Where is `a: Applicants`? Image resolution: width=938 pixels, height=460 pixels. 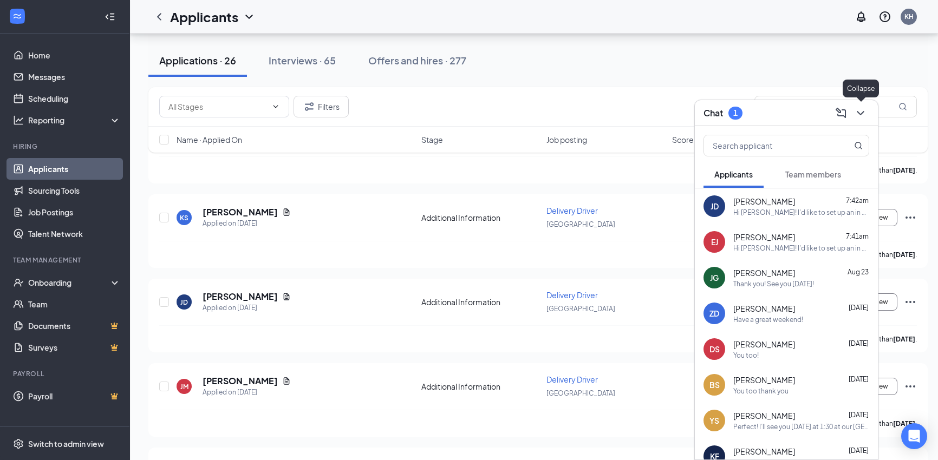
a: Applicants is located at coordinates (74, 169).